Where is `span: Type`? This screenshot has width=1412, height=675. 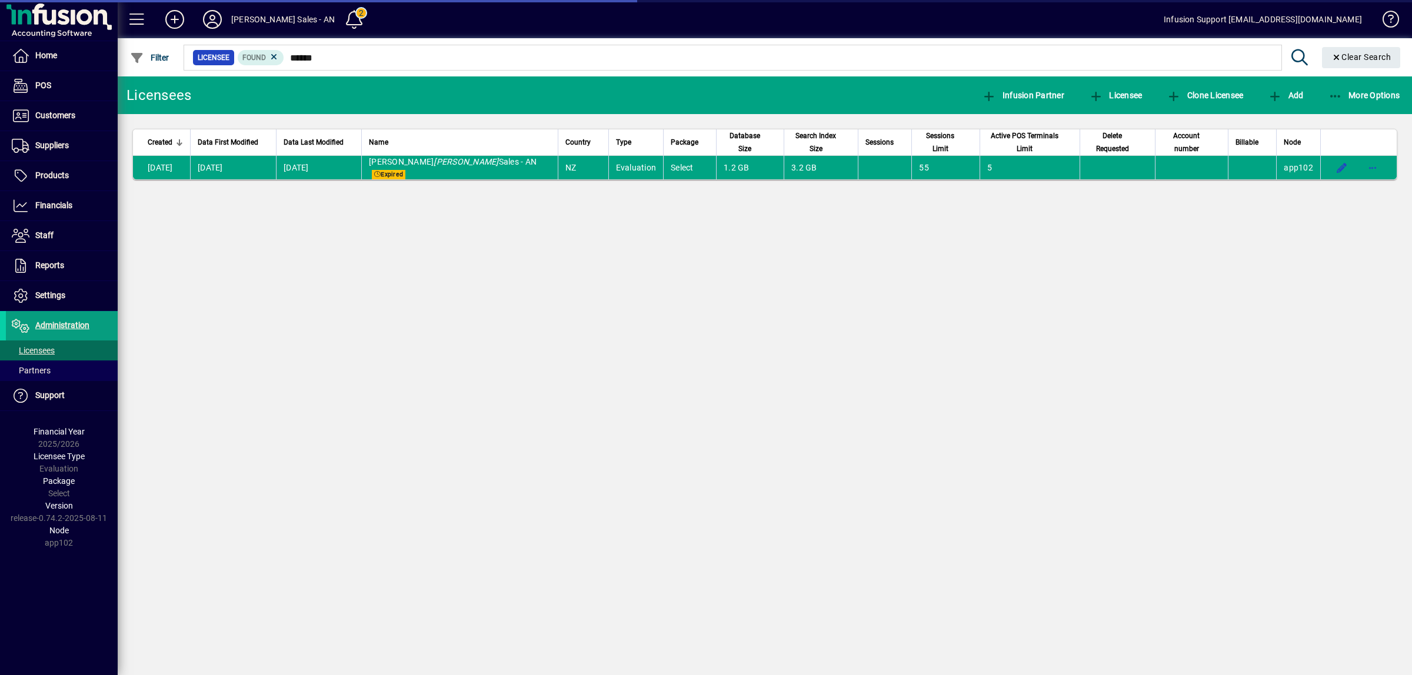 span: Type is located at coordinates (624, 142).